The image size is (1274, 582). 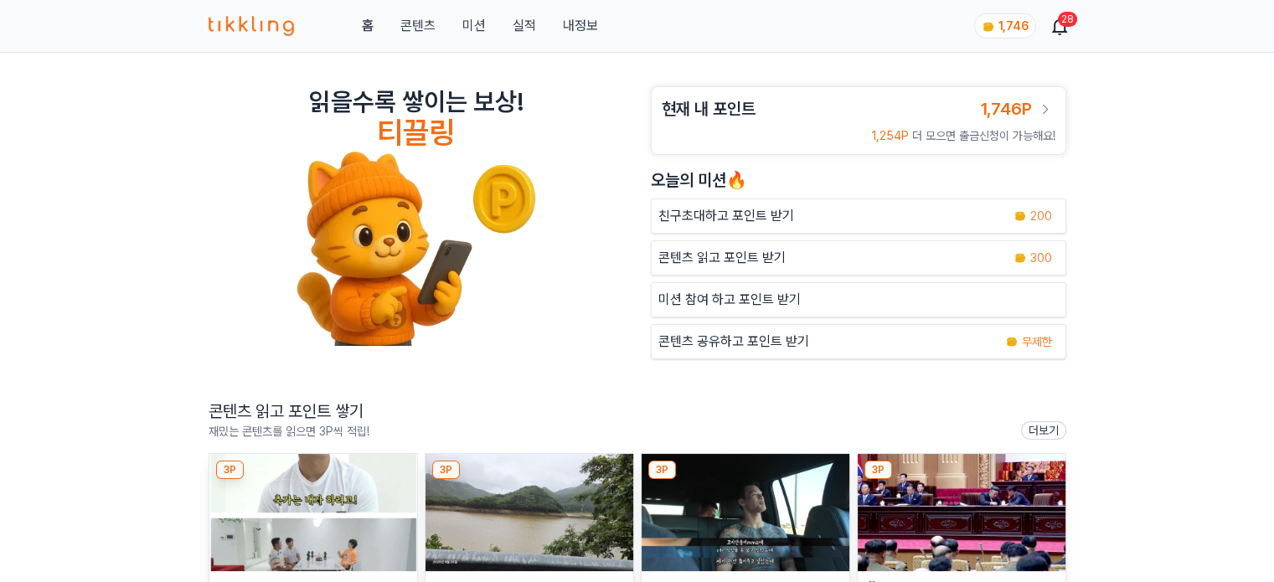 What do you see at coordinates (524, 26) in the screenshot?
I see `a: 실적` at bounding box center [524, 26].